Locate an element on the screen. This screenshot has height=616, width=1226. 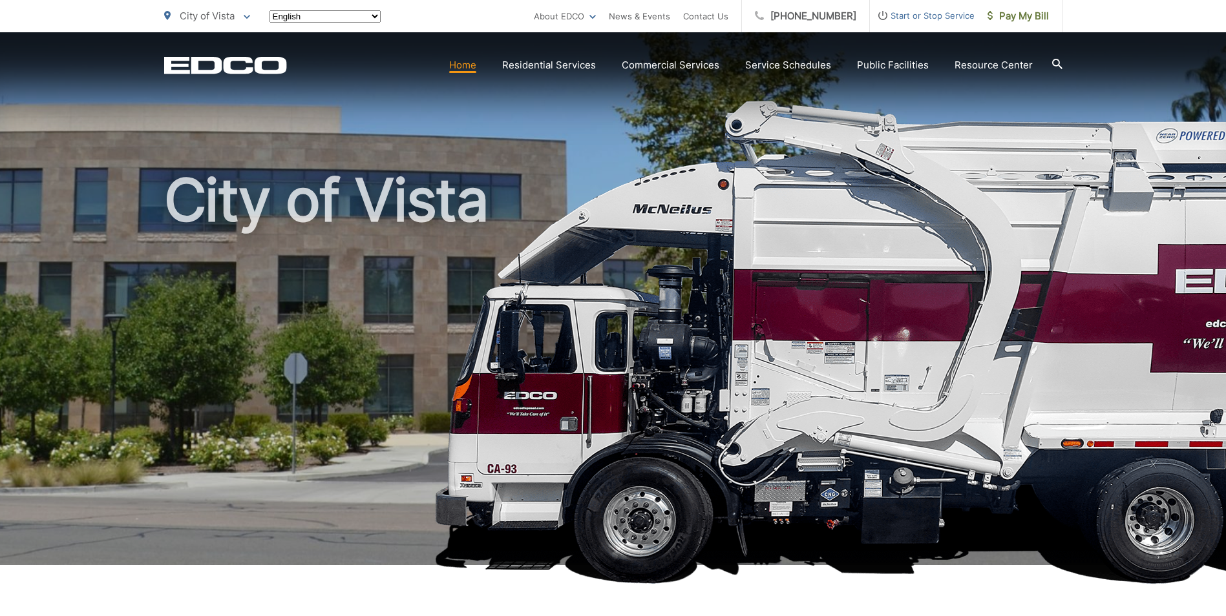
a: Residential Services is located at coordinates (548, 65).